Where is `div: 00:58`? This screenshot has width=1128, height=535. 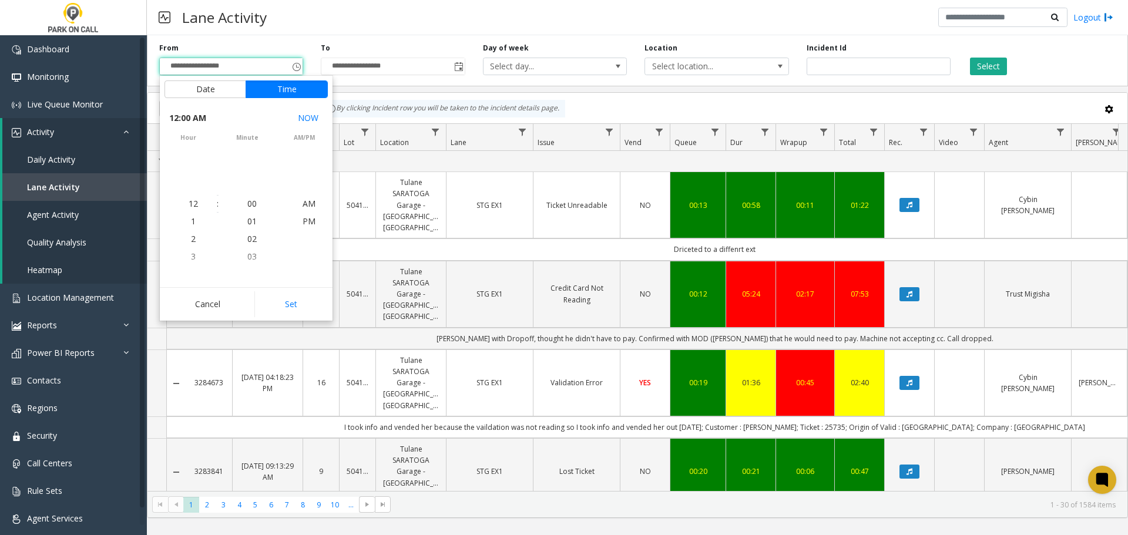 div: 00:58 is located at coordinates (751, 205).